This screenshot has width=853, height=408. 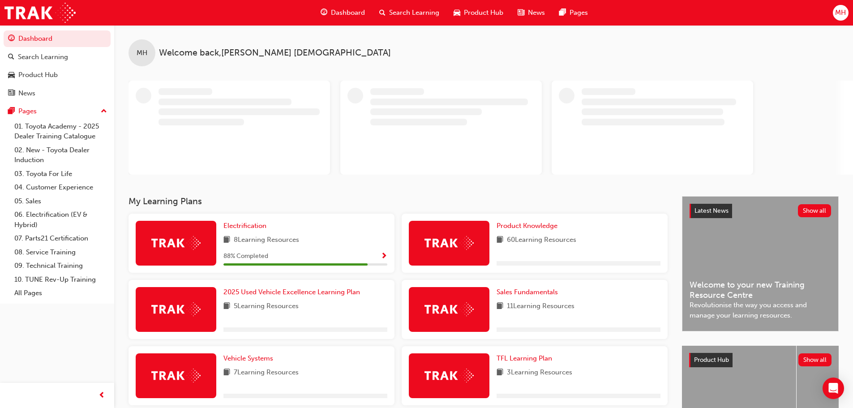 I want to click on span: Sales Fundamentals, so click(x=527, y=292).